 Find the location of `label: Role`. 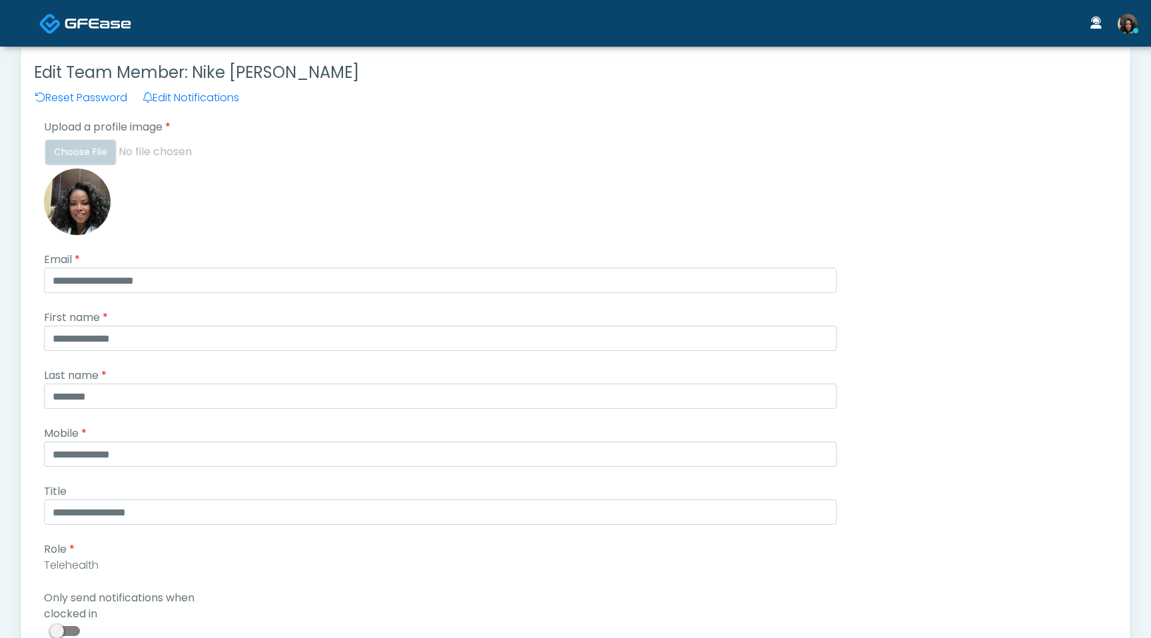

label: Role is located at coordinates (124, 550).